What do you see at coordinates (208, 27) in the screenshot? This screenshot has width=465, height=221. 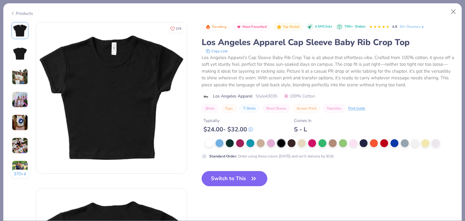 I see `img: Trending sort` at bounding box center [208, 27].